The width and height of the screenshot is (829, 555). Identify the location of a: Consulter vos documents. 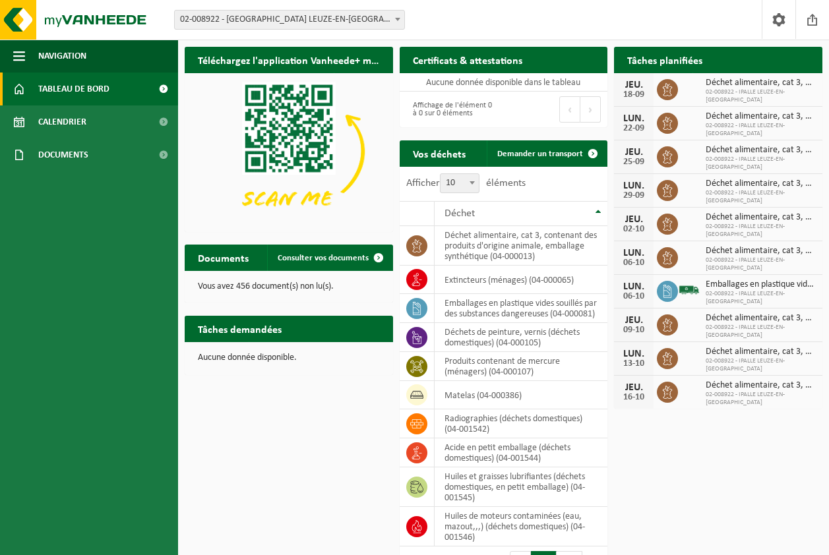
(329, 258).